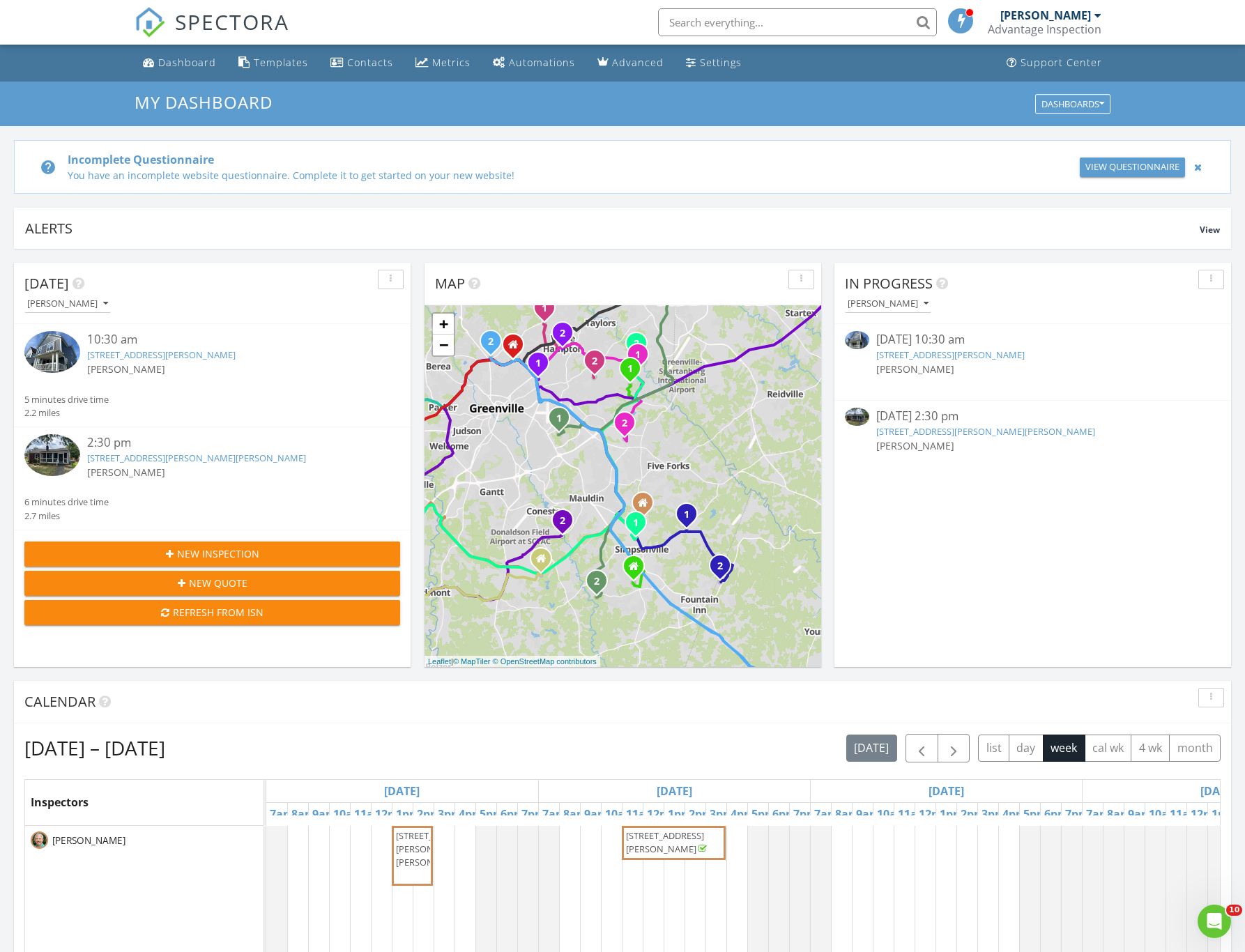  Describe the element at coordinates (721, 62) in the screenshot. I see `div: Settings` at that location.